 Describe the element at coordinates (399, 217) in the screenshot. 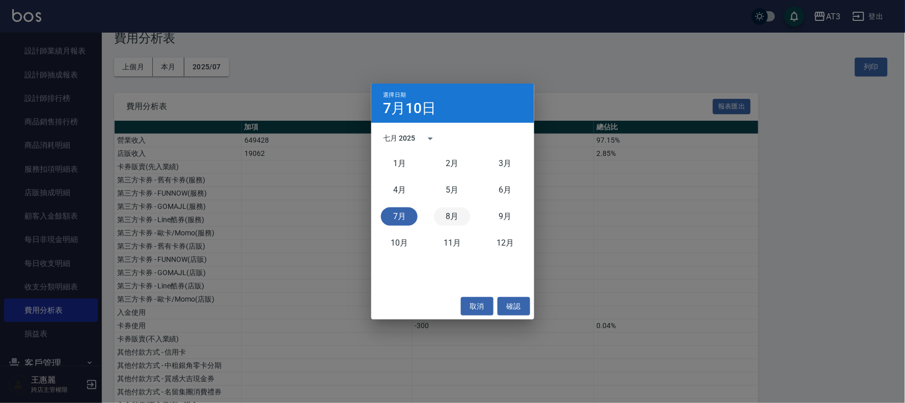

I see `button: 七月` at that location.